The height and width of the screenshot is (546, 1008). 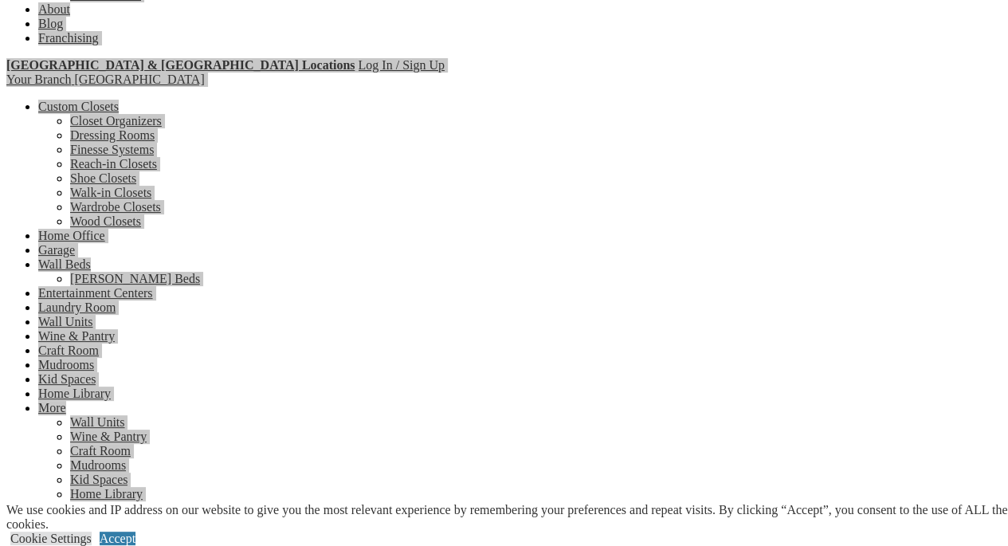 I want to click on a: Dressing Rooms, so click(x=112, y=135).